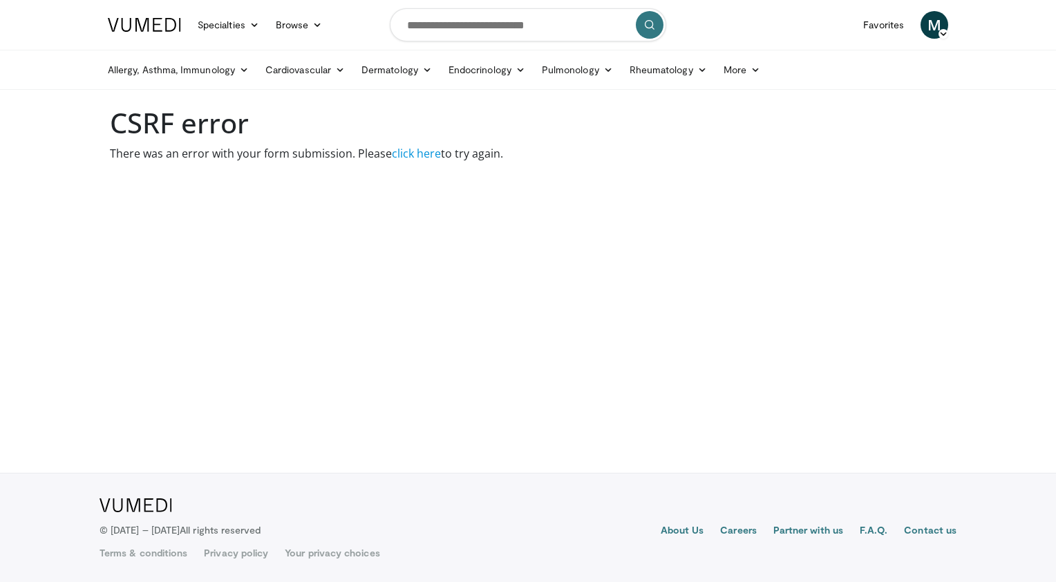  What do you see at coordinates (299, 25) in the screenshot?
I see `a: Browse` at bounding box center [299, 25].